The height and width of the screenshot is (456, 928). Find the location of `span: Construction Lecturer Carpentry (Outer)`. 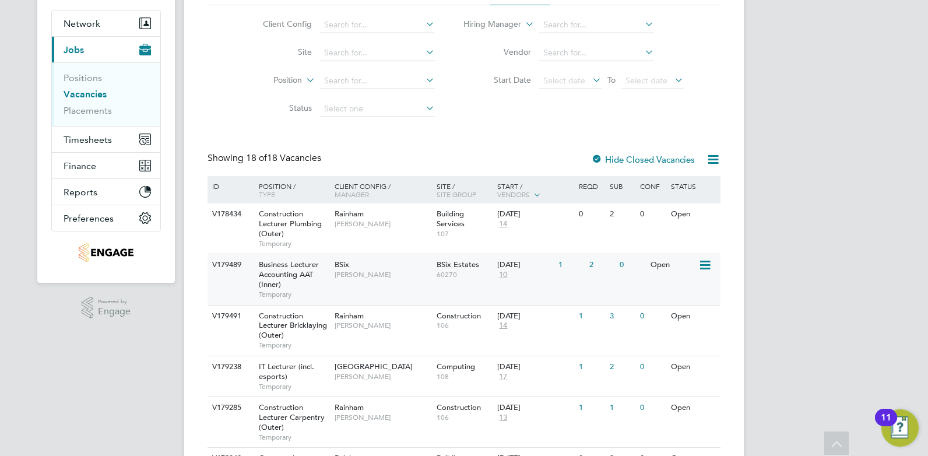

span: Construction Lecturer Carpentry (Outer) is located at coordinates (291, 417).